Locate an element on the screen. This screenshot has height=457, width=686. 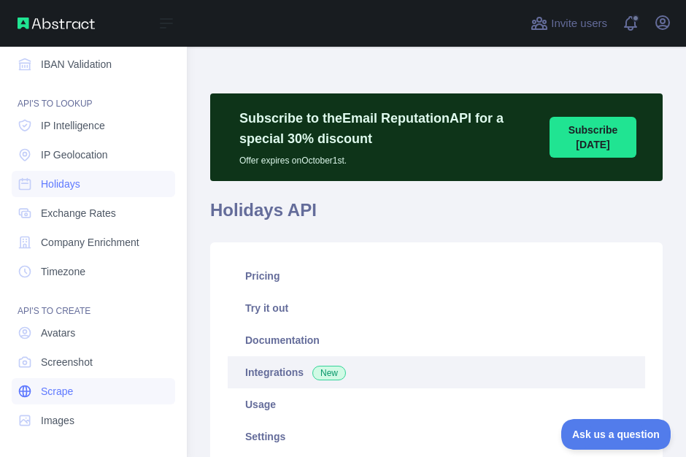
span: Company Enrichment is located at coordinates (90, 242).